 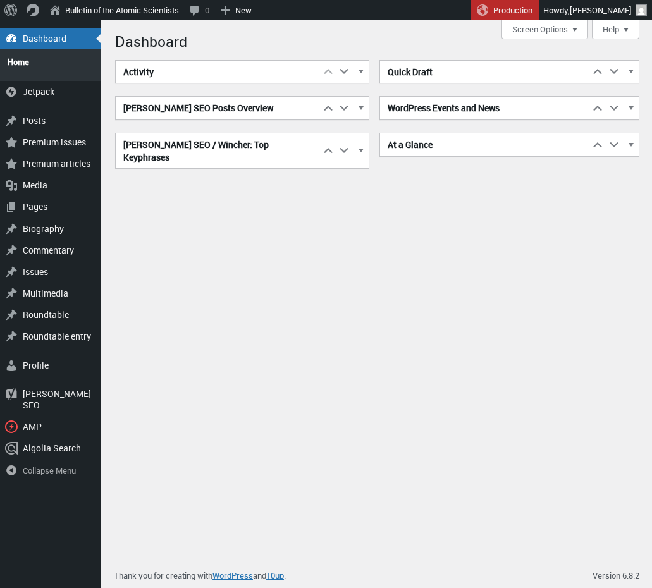 I want to click on h1: Dashboard, so click(x=377, y=40).